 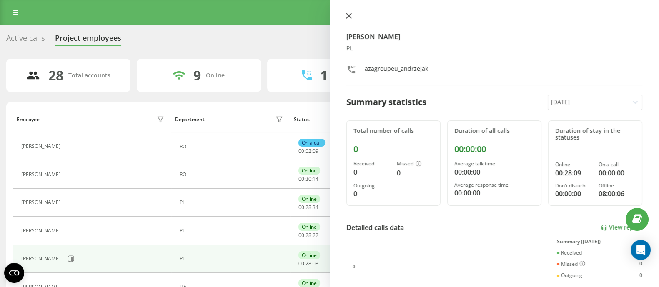 What do you see at coordinates (641, 250) in the screenshot?
I see `div: Open Intercom Messenger` at bounding box center [641, 250].